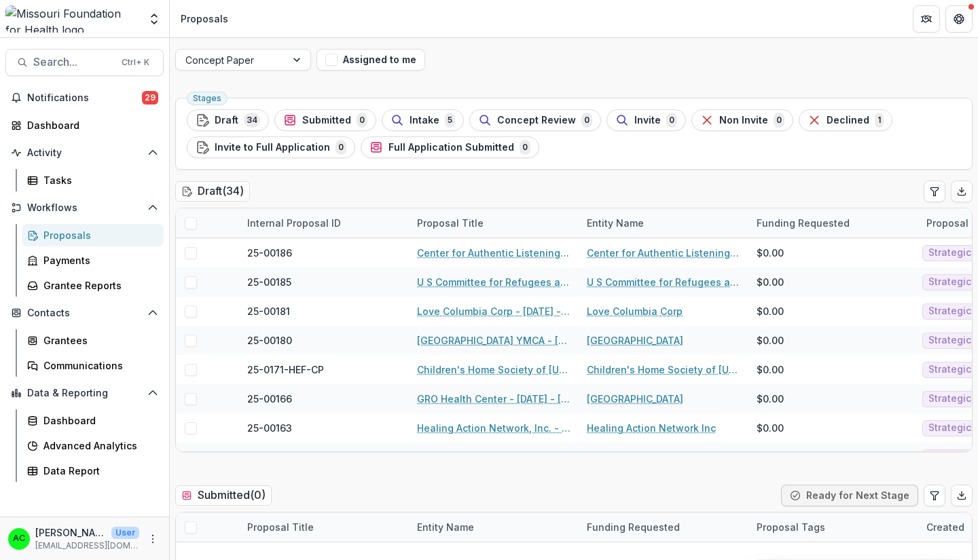 This screenshot has width=978, height=560. I want to click on div: Alyssa Curran, so click(19, 539).